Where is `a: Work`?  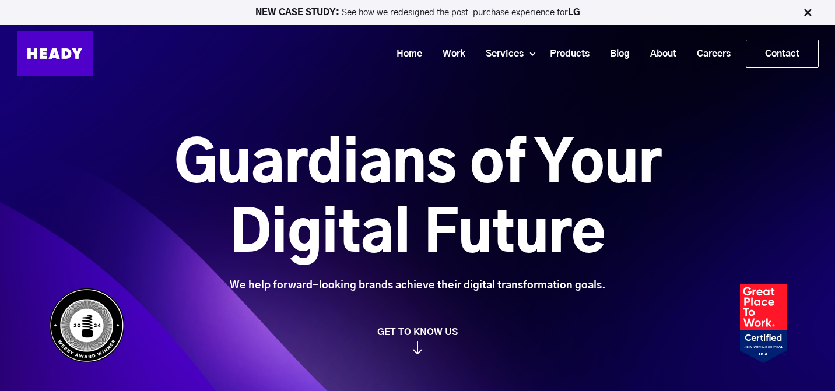
a: Work is located at coordinates (449, 54).